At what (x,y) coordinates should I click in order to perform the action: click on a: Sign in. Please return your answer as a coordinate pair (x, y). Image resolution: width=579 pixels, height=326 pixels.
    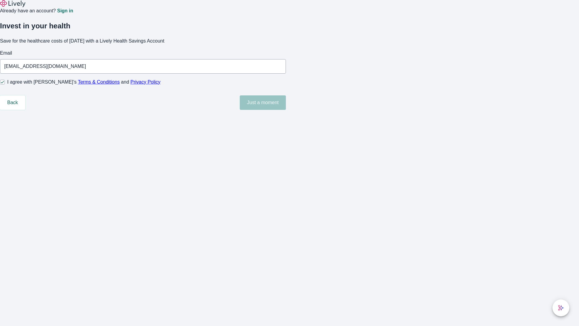
    Looking at the image, I should click on (65, 11).